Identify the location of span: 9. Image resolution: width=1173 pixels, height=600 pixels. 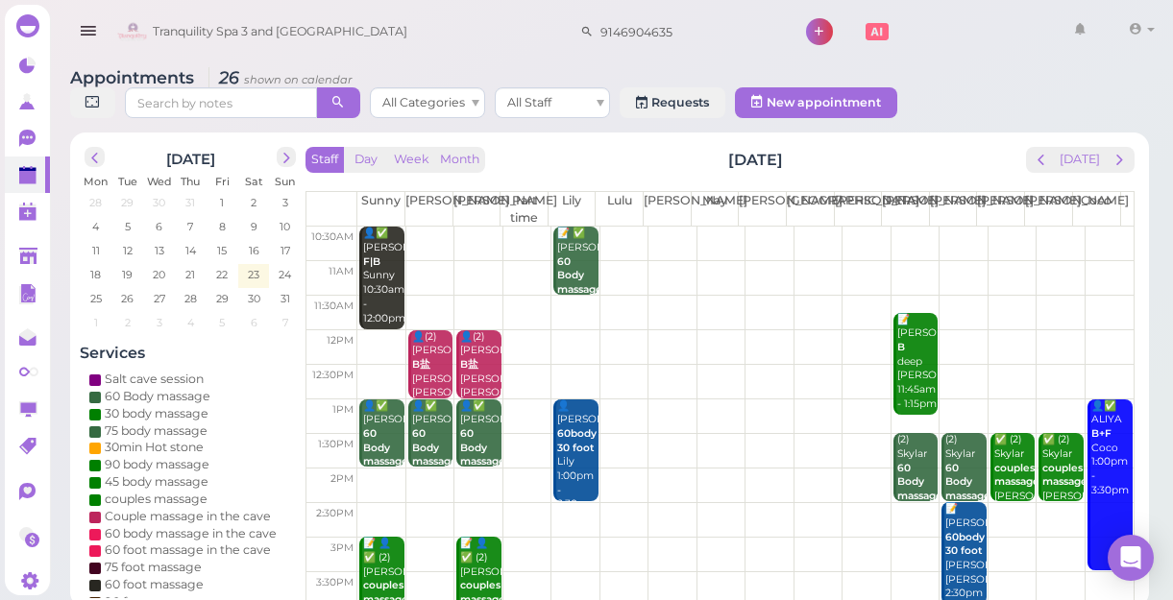
(253, 227).